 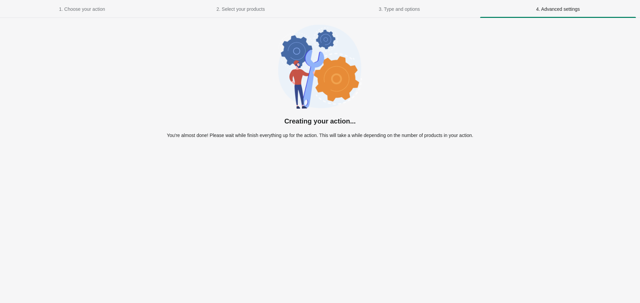 What do you see at coordinates (320, 136) in the screenshot?
I see `p: You're almost done! Please wait while finish everything up for the action. This will take a while...` at bounding box center [320, 136].